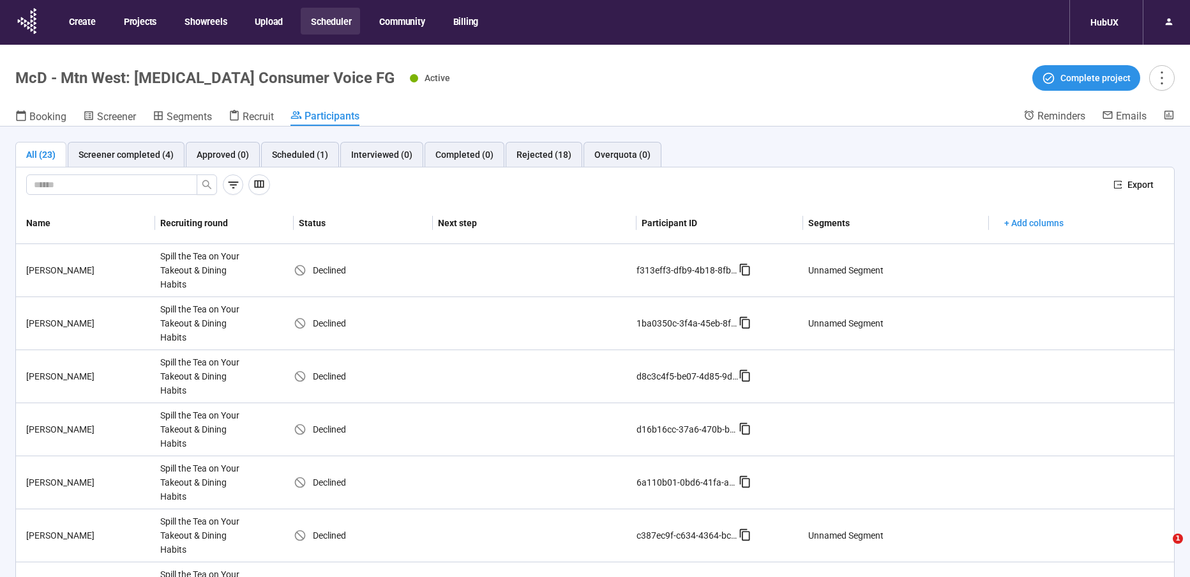  I want to click on a: Reminders, so click(1054, 117).